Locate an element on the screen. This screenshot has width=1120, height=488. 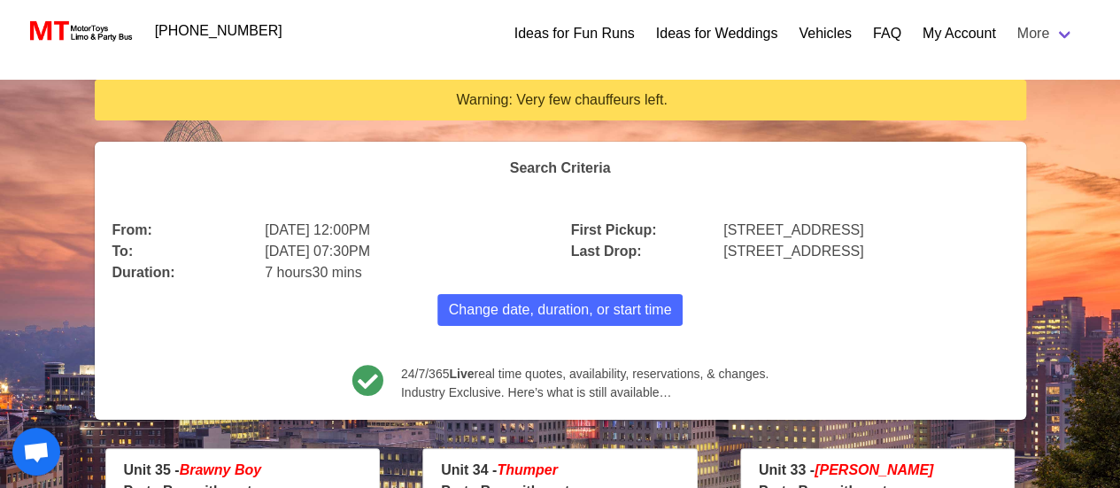
em: Thumper is located at coordinates (527, 469).